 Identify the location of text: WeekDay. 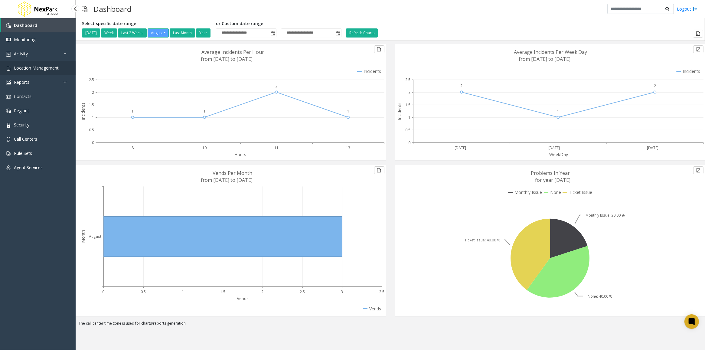
(559, 154).